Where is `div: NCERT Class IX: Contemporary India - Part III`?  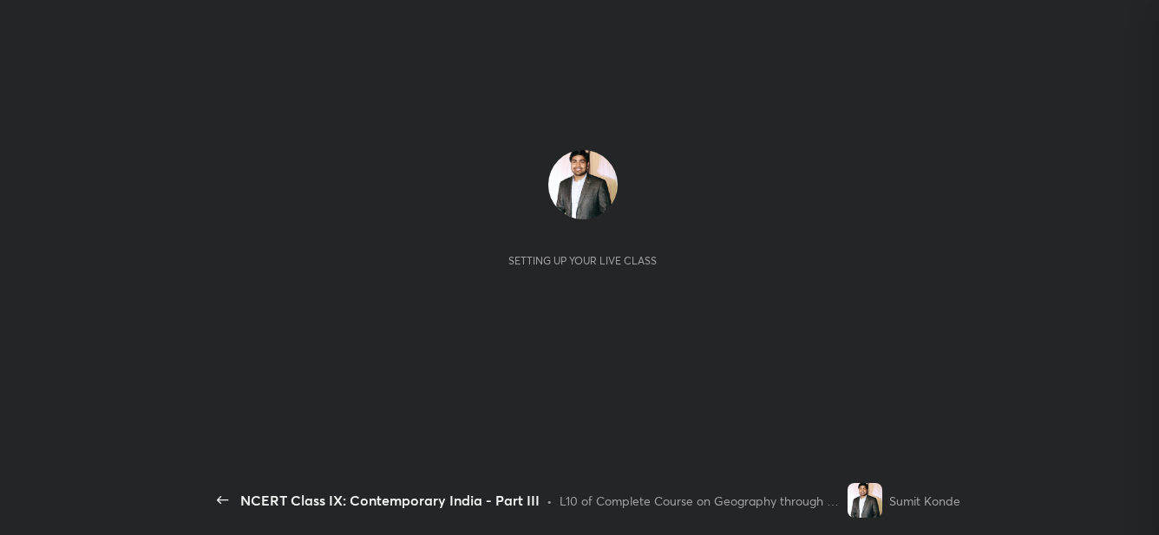 div: NCERT Class IX: Contemporary India - Part III is located at coordinates (389, 500).